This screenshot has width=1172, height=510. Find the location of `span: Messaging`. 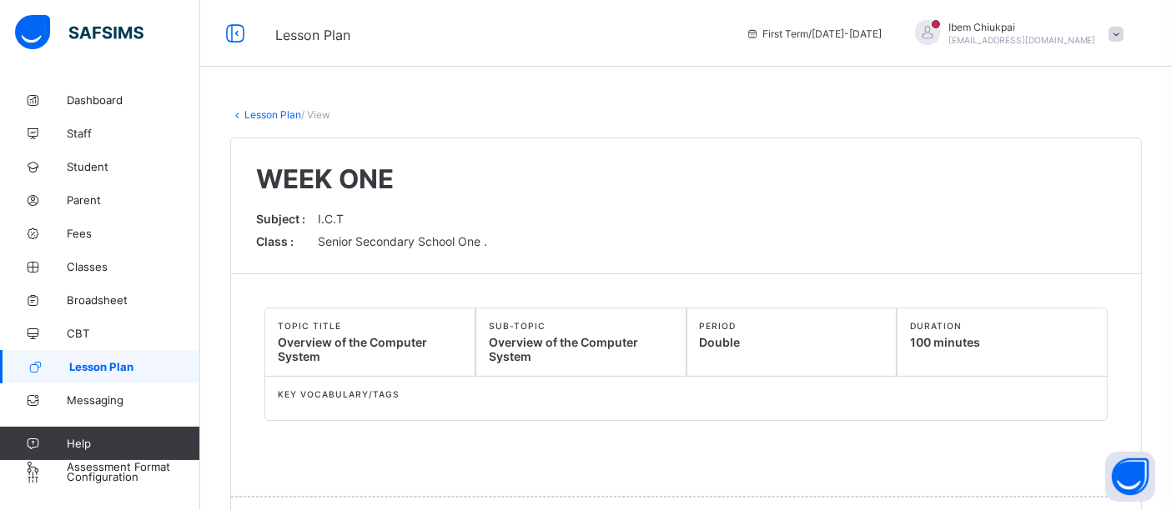

span: Messaging is located at coordinates (133, 400).